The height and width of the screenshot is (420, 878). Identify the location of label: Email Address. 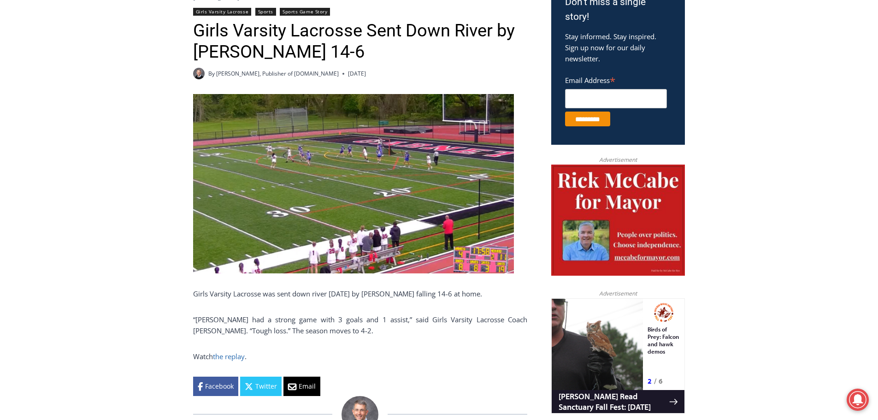
(616, 79).